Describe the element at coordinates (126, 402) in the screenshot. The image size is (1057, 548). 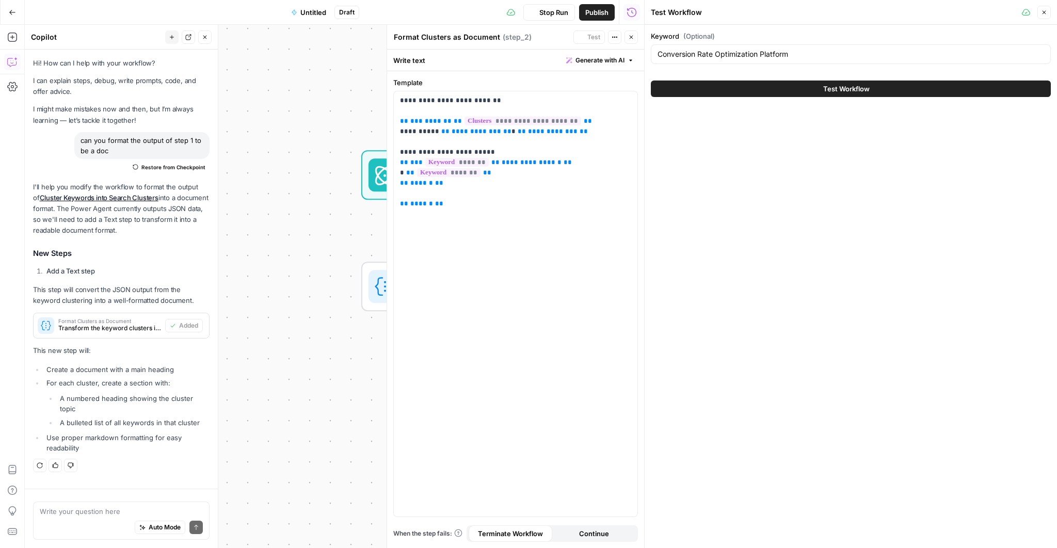
I see `li: For each cluster, create a section with:` at that location.